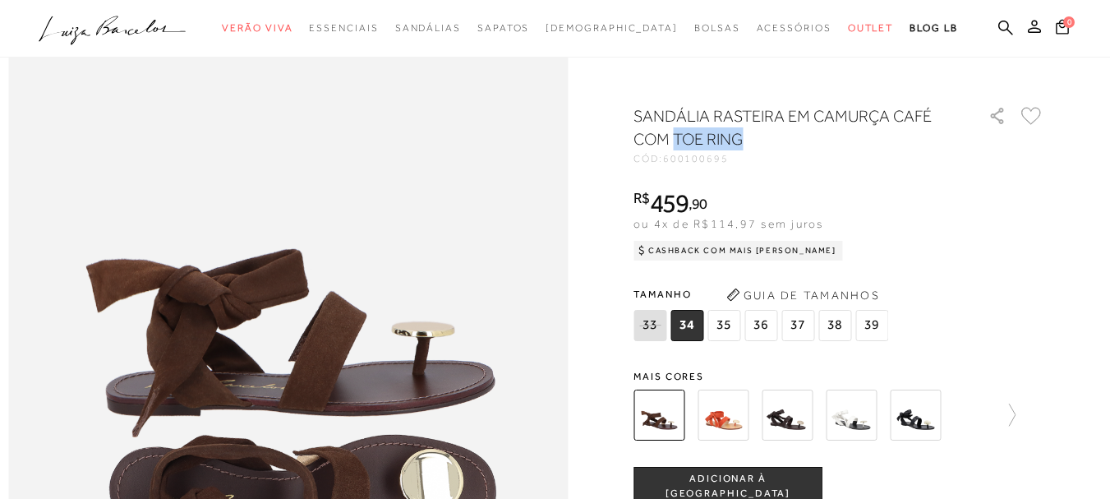  Describe the element at coordinates (835, 325) in the screenshot. I see `span: 38` at that location.